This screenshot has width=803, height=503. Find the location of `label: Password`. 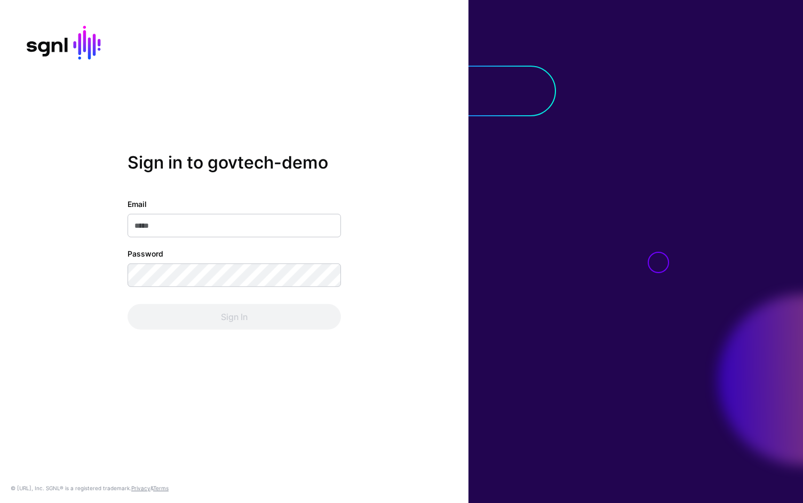

label: Password is located at coordinates (145, 253).